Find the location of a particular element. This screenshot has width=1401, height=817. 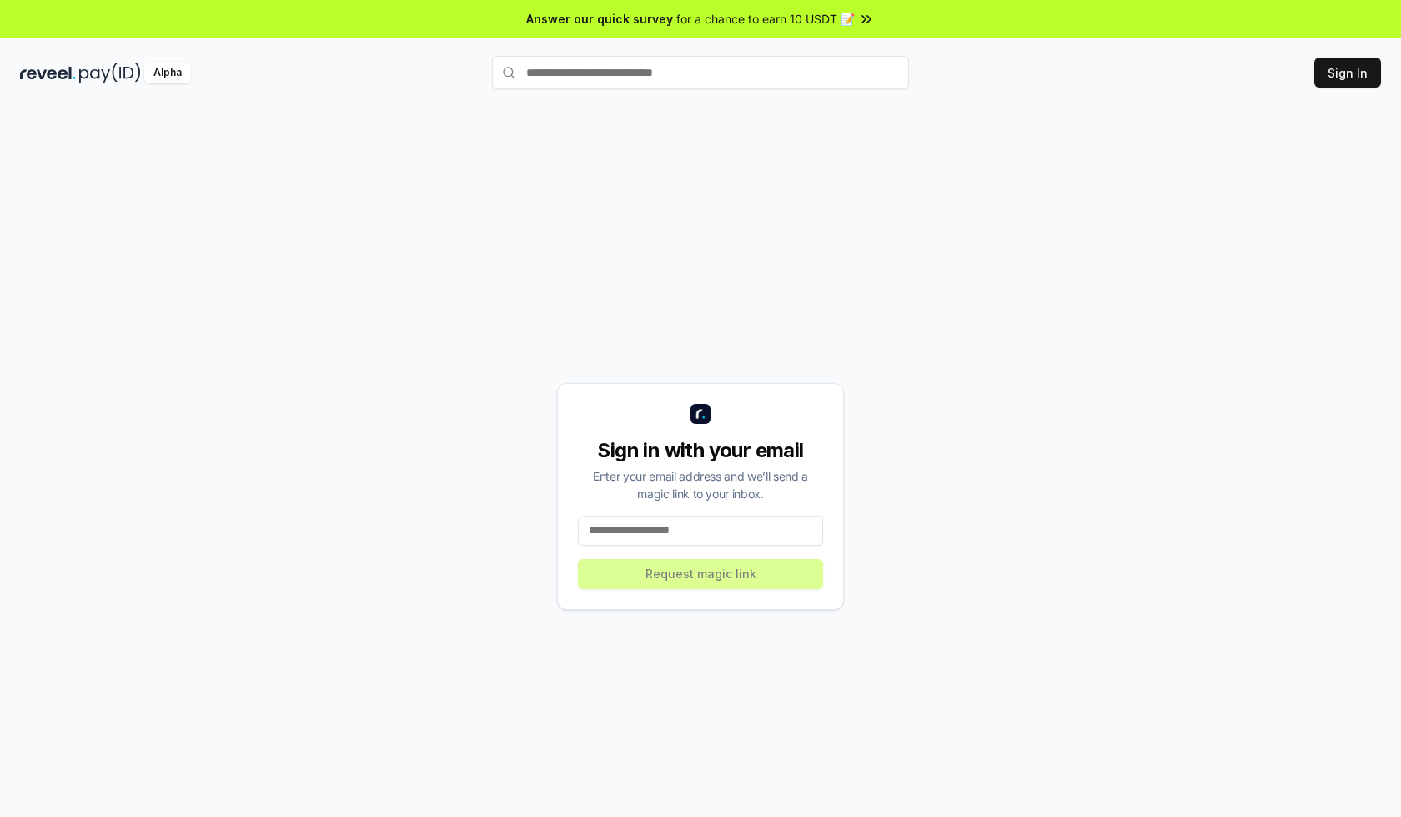

div: Sign in with your email is located at coordinates (701, 450).